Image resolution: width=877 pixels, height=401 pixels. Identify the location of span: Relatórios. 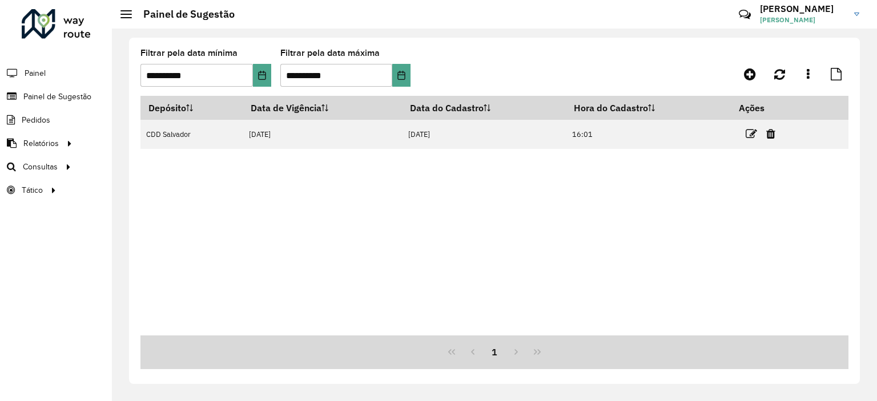
(41, 143).